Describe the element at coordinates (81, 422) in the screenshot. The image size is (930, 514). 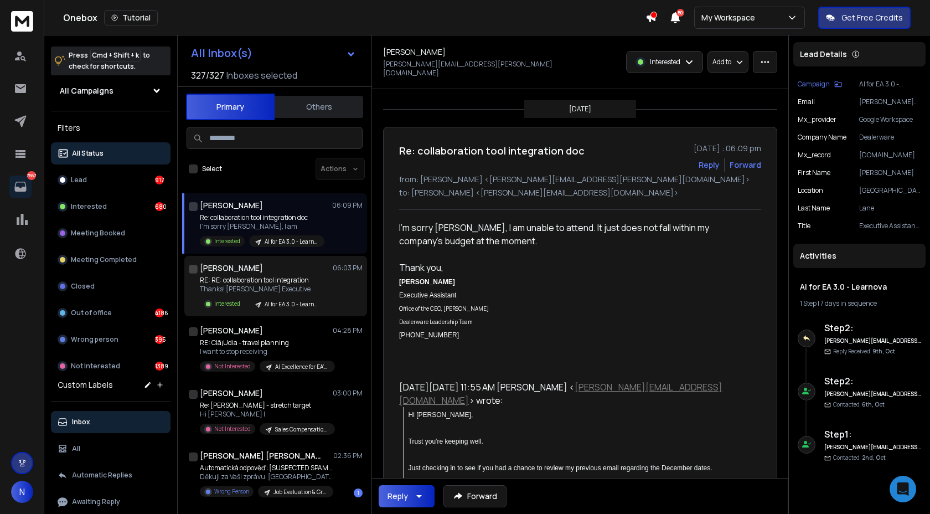
I see `p: Inbox` at that location.